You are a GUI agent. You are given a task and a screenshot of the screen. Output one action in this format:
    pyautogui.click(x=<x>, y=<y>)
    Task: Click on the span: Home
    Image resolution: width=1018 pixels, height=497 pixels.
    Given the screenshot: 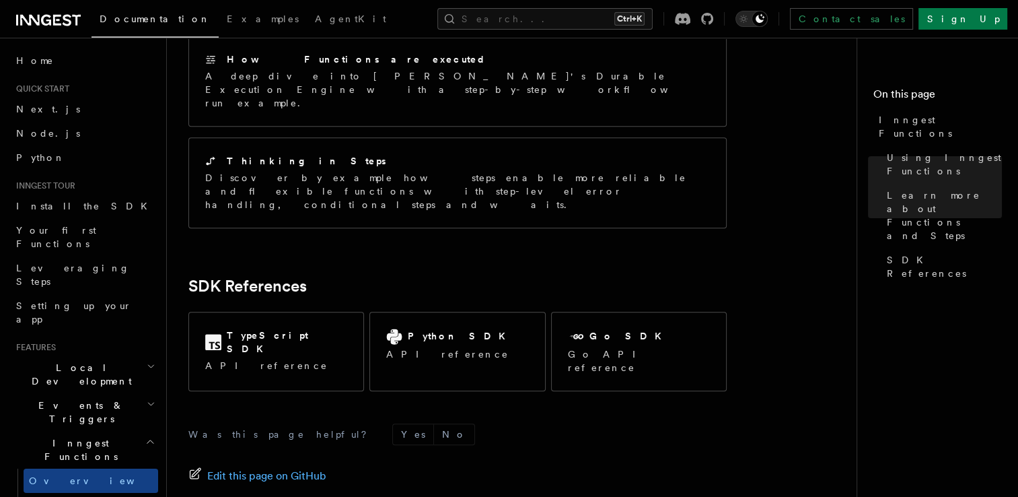 What is the action you would take?
    pyautogui.click(x=35, y=61)
    